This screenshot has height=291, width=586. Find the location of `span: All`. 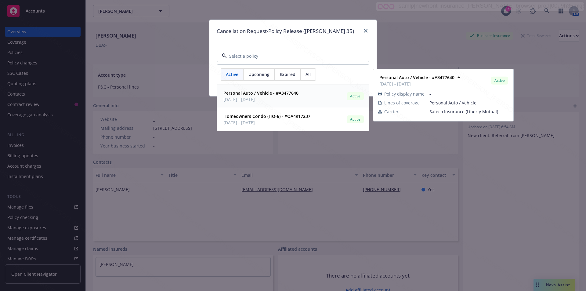

span: All is located at coordinates (308, 74).